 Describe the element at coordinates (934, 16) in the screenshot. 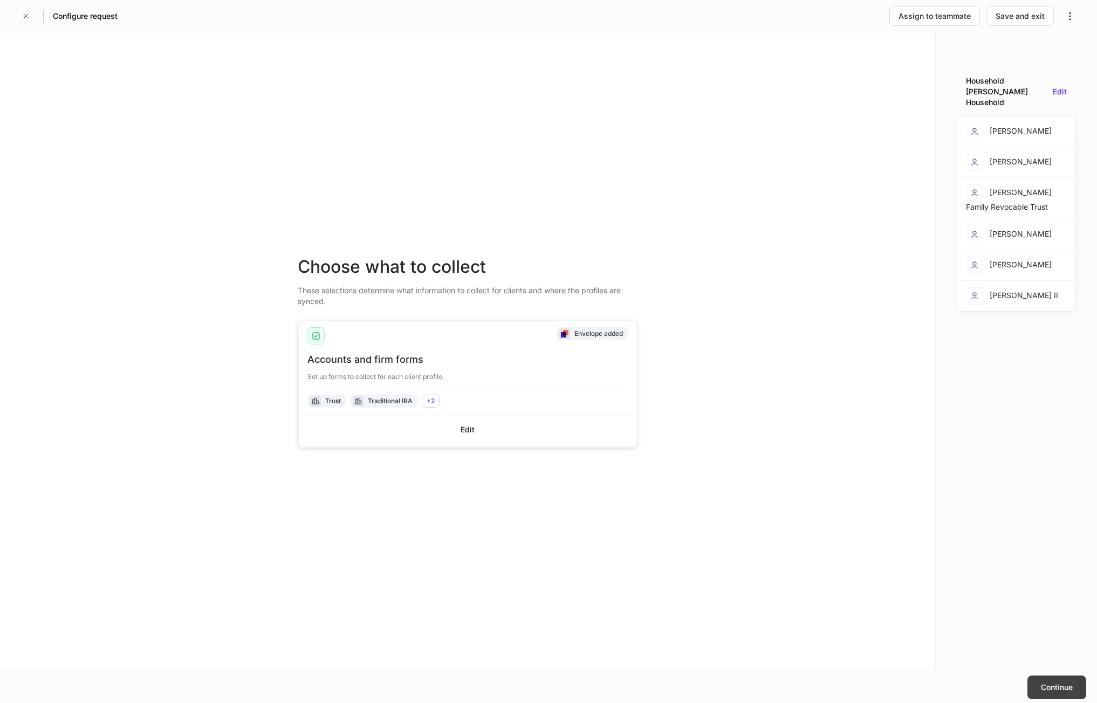

I see `button: Assign to teammate` at that location.